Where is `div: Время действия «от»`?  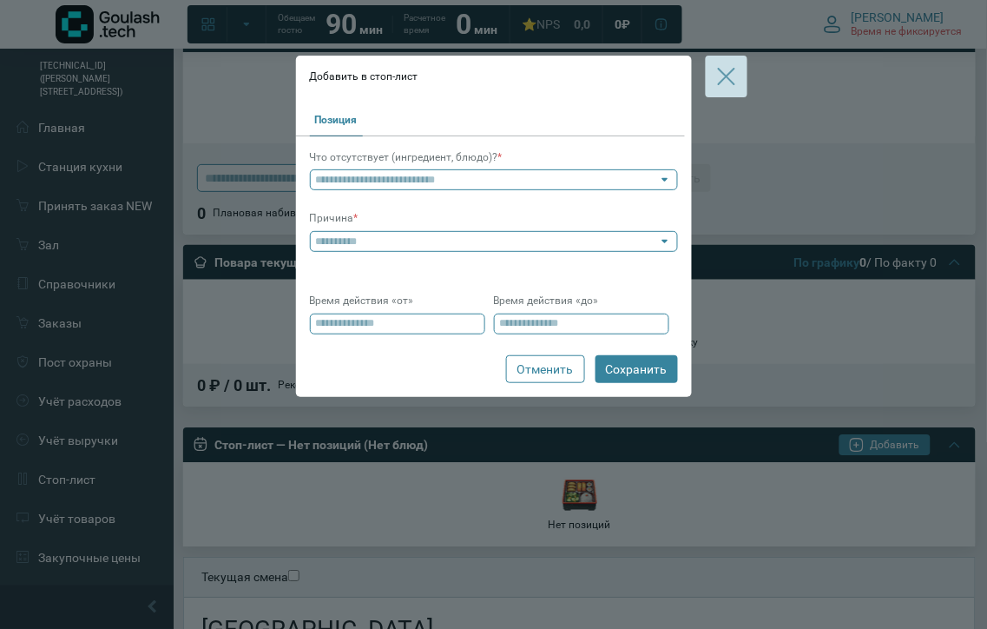 div: Время действия «от» is located at coordinates (398, 300).